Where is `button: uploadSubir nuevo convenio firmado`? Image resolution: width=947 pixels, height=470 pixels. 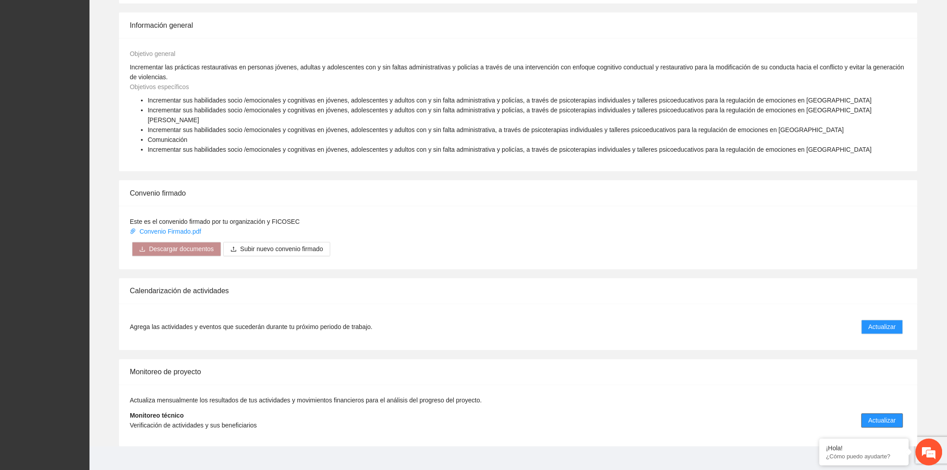 button: uploadSubir nuevo convenio firmado is located at coordinates (277, 249).